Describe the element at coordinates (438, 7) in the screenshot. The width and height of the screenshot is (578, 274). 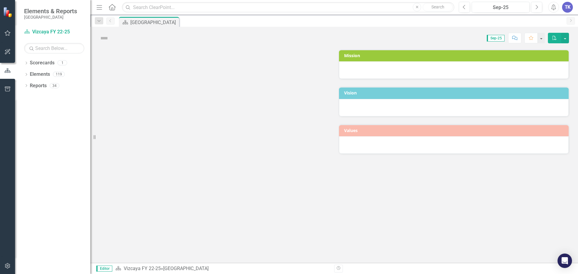
I see `button: Search` at that location.